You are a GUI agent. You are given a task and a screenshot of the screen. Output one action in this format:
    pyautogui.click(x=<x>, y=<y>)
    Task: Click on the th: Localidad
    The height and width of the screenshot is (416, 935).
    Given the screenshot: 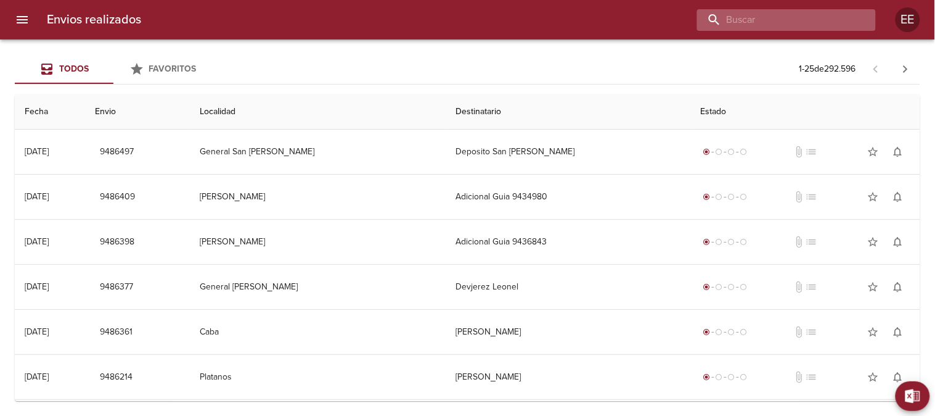 What is the action you would take?
    pyautogui.click(x=318, y=112)
    